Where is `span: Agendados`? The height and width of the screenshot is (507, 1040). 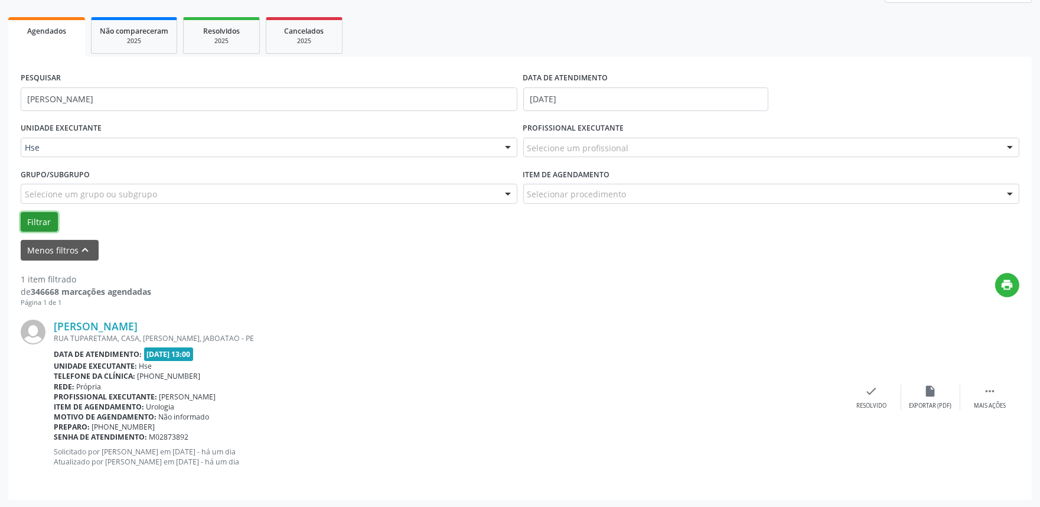 span: Agendados is located at coordinates (47, 31).